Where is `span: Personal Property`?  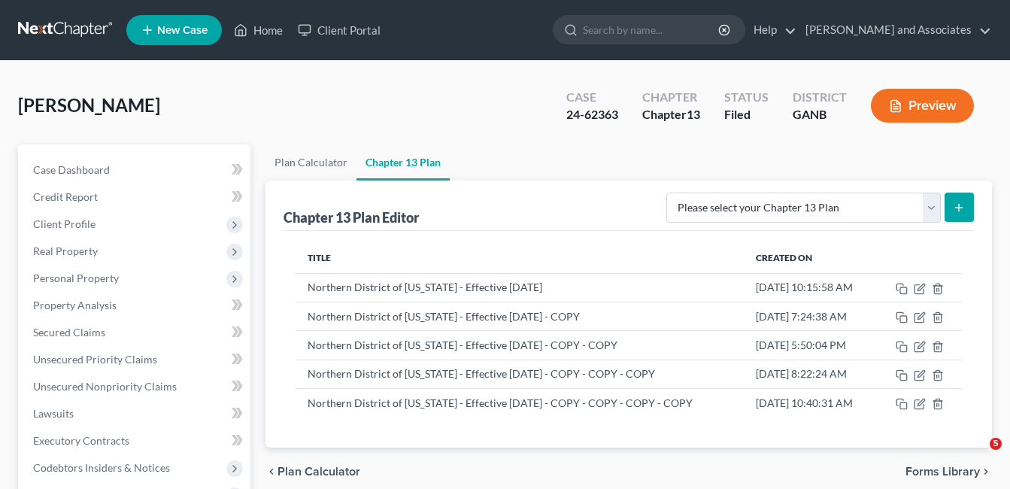 span: Personal Property is located at coordinates (76, 277).